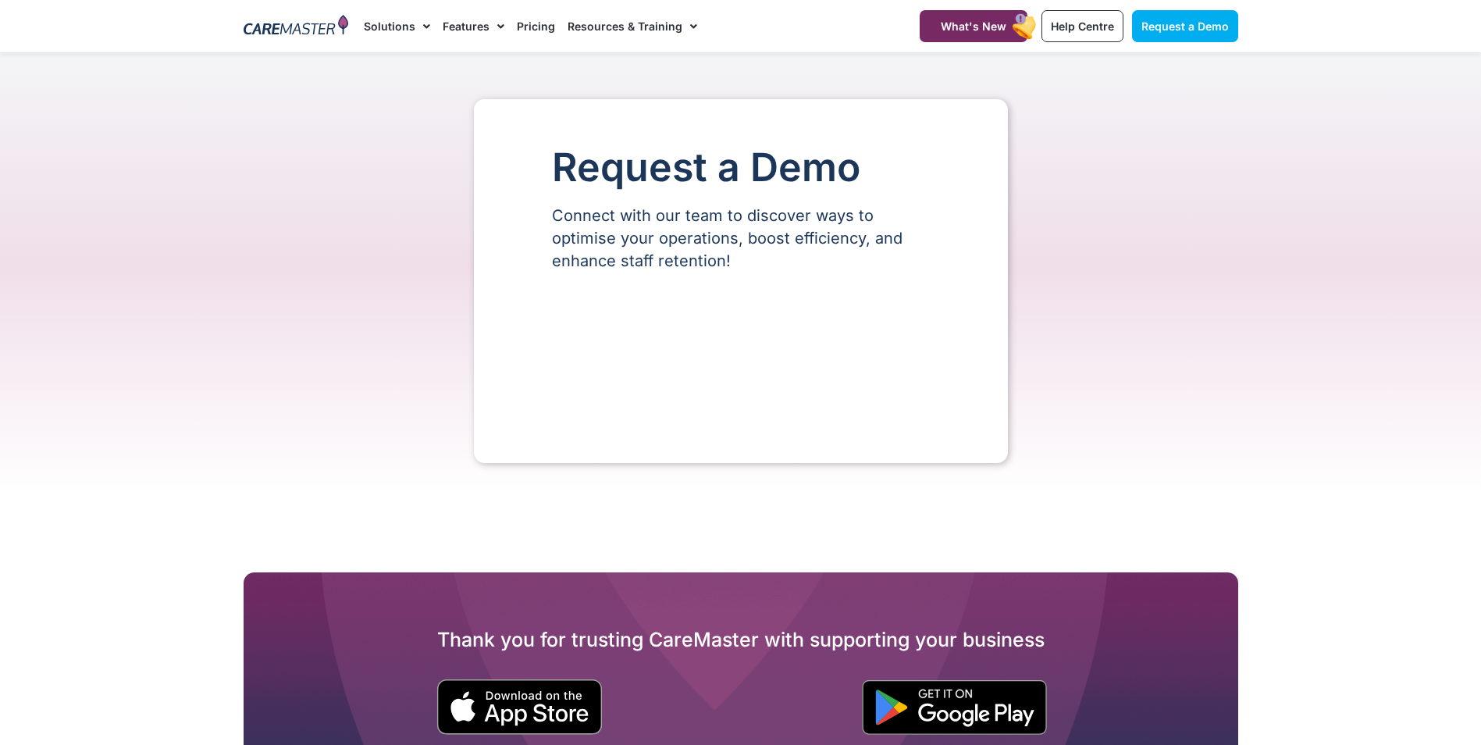 This screenshot has height=745, width=1481. I want to click on span: Request a Demo, so click(1185, 26).